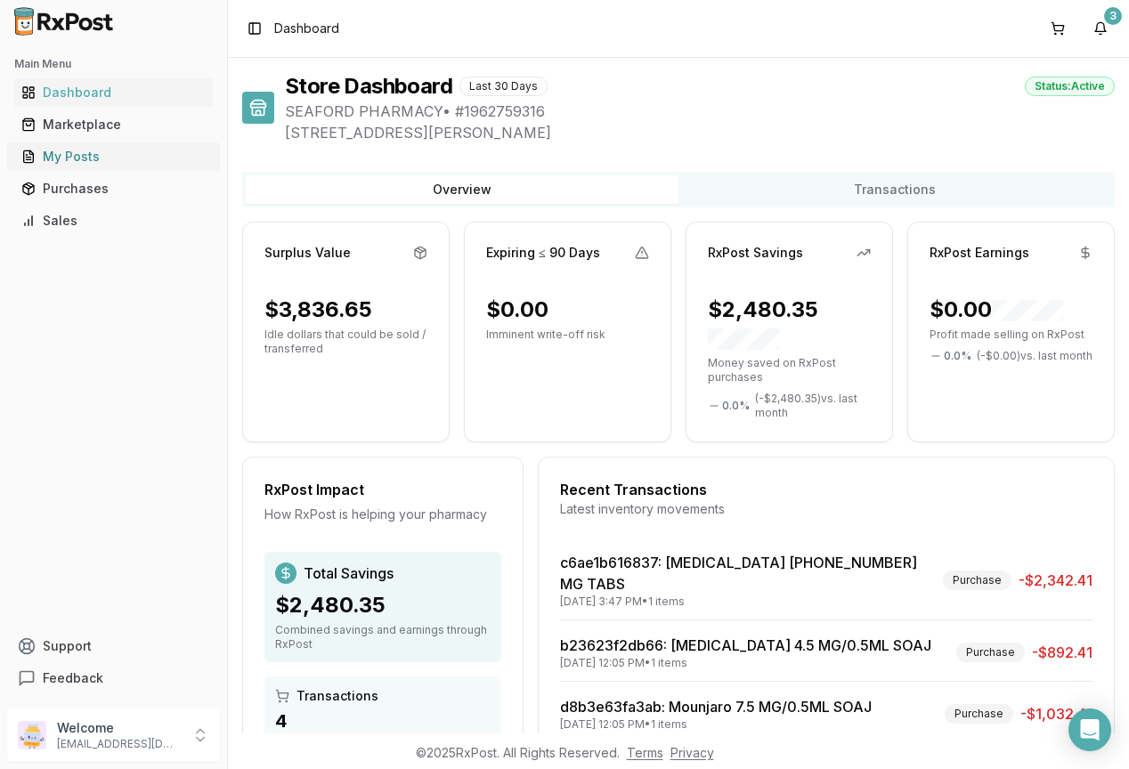  I want to click on span: ( - $0.00 ) vs. last month, so click(1034, 356).